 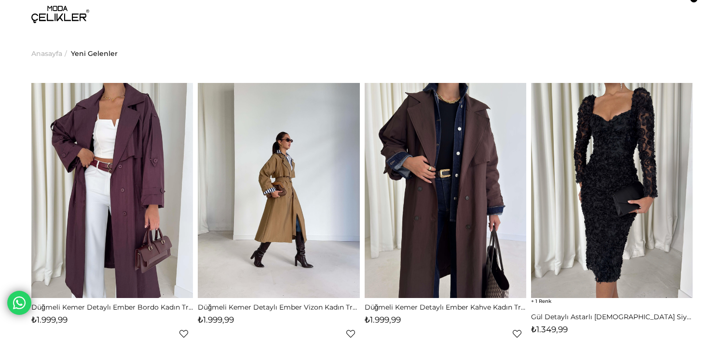 What do you see at coordinates (112, 190) in the screenshot?
I see `img: Düğmeli Kemer Detaylı Ember Bordo Kadın Trenç 26K014` at bounding box center [112, 190].